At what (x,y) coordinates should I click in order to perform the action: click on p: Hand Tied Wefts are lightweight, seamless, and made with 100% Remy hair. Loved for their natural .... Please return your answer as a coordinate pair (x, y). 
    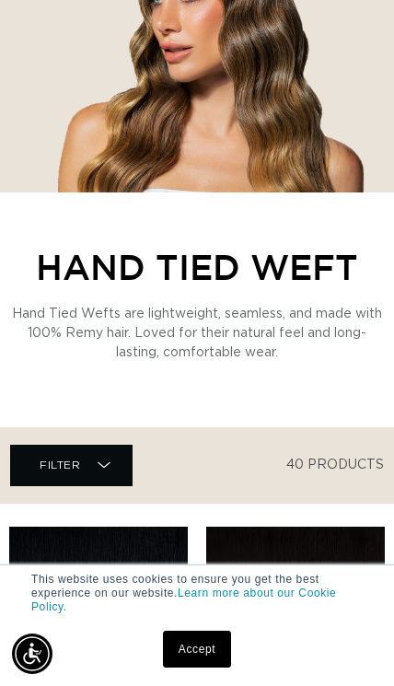
    Looking at the image, I should click on (197, 333).